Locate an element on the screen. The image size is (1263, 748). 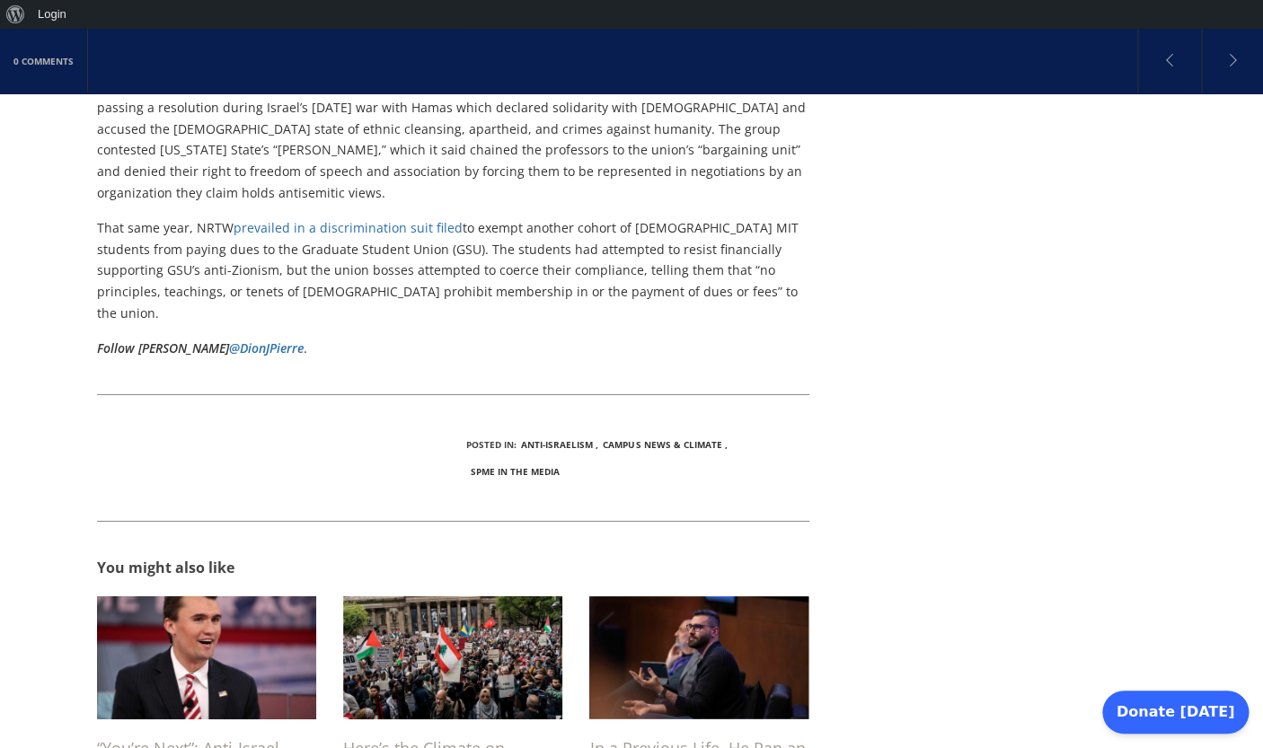
a: Anti-Israelism is located at coordinates (557, 445).